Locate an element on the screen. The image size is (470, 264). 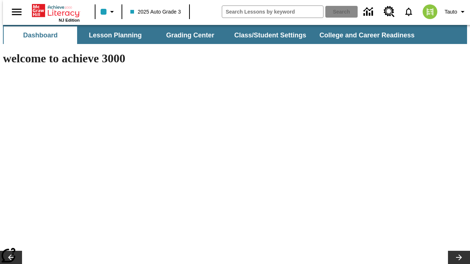
a: Home is located at coordinates (56, 11).